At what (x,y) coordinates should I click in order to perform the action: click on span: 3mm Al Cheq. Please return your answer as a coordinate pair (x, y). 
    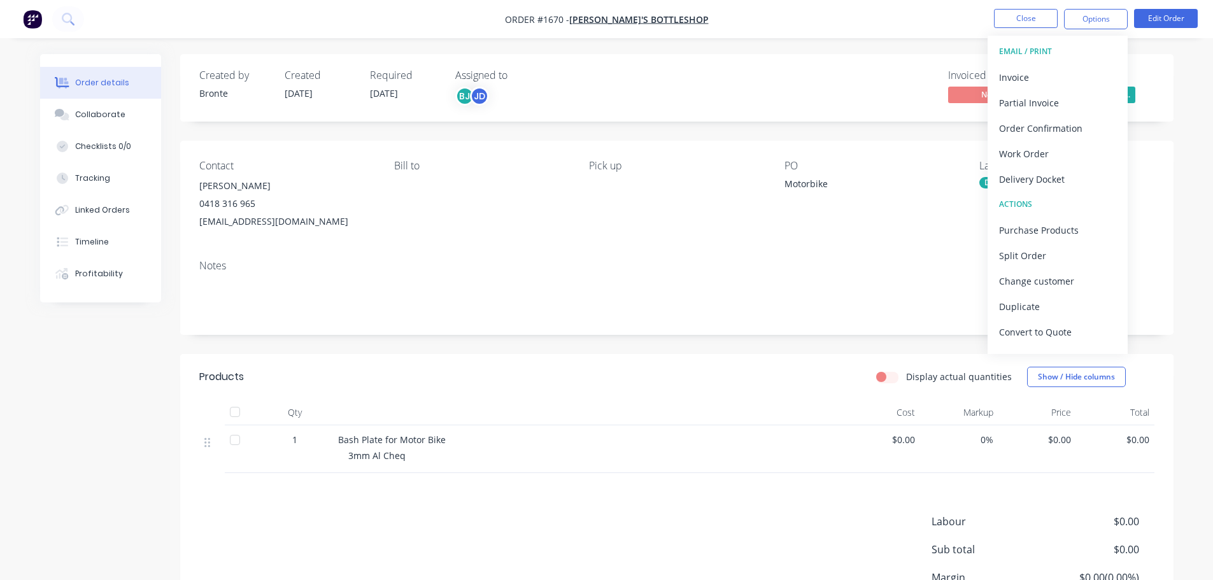
    Looking at the image, I should click on (377, 455).